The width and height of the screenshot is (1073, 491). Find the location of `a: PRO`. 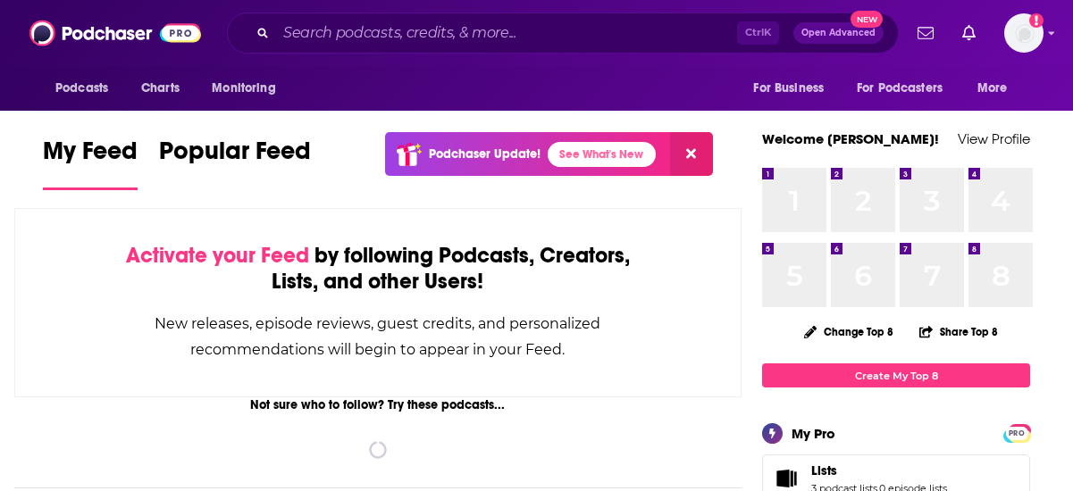

a: PRO is located at coordinates (1016, 432).